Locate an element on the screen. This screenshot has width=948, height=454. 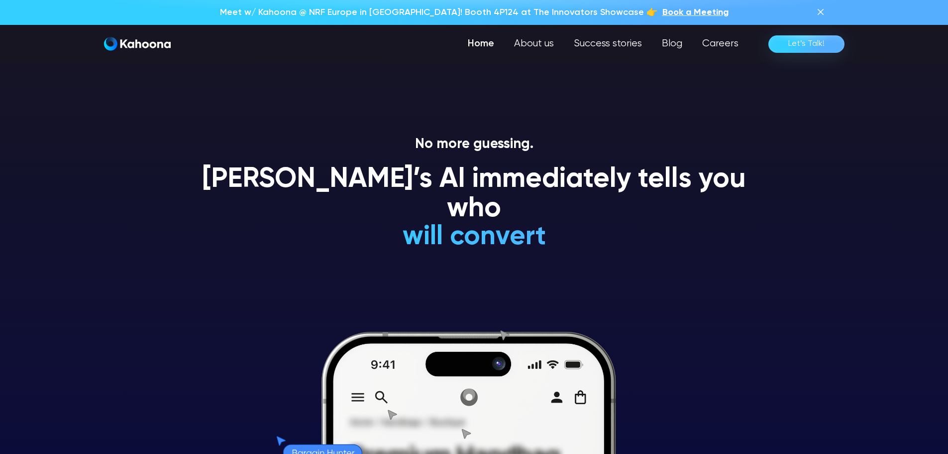
a: Let’s Talk! is located at coordinates (806, 44).